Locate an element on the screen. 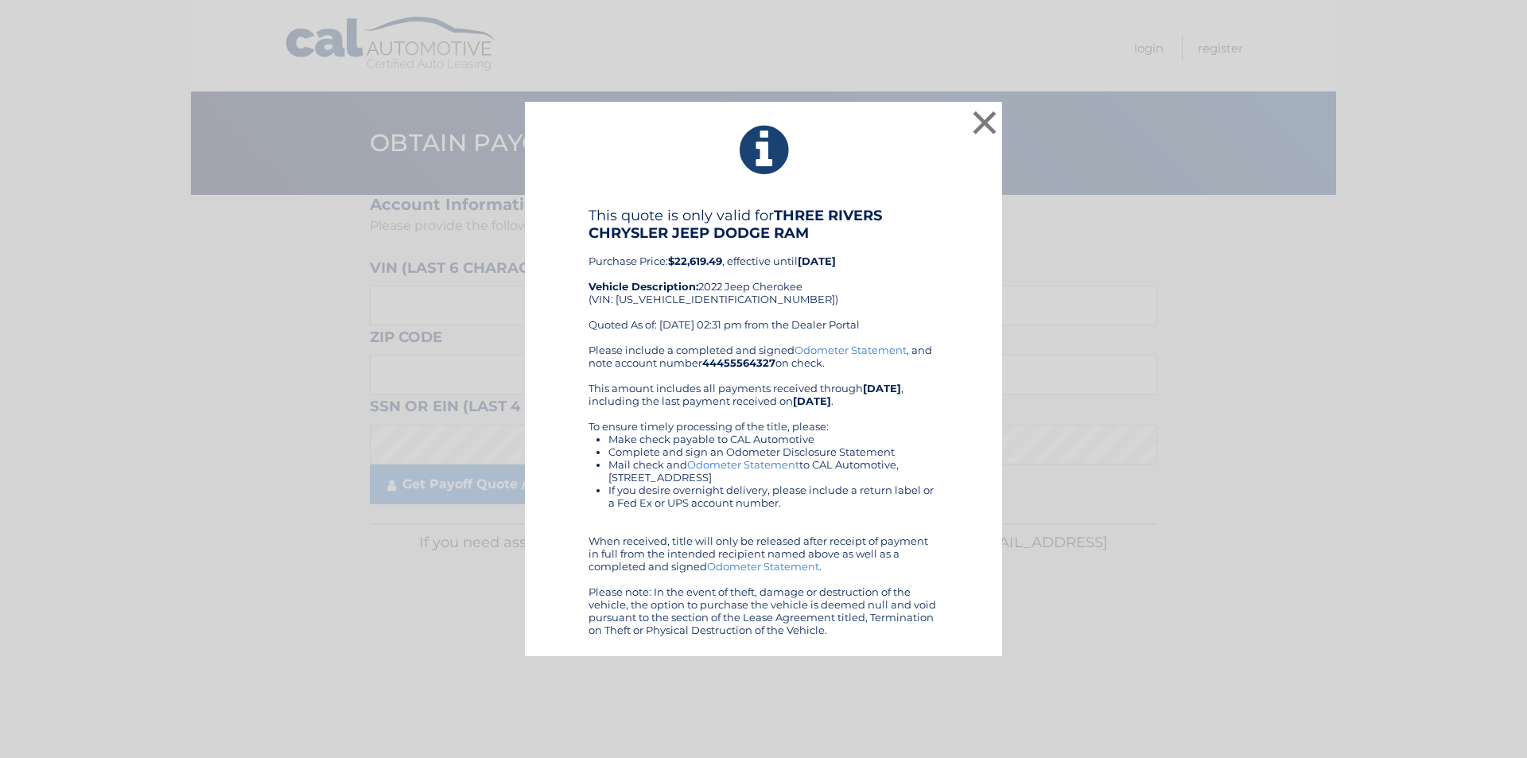  strong: Vehicle Description: is located at coordinates (643, 286).